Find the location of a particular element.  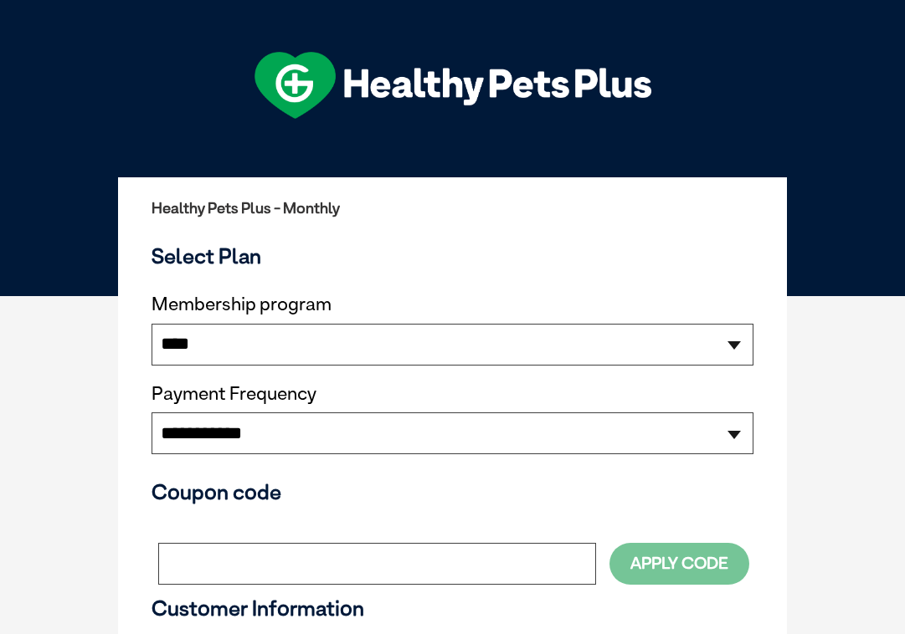

h3: Customer Information is located at coordinates (452, 608).